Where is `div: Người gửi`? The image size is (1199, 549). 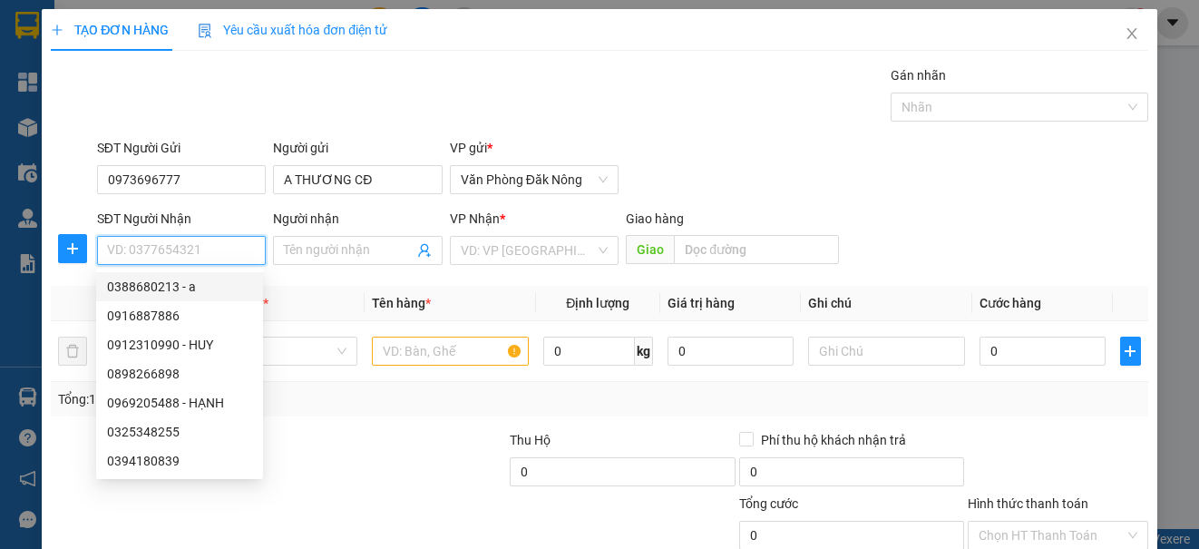
div: Người gửi is located at coordinates (357, 148).